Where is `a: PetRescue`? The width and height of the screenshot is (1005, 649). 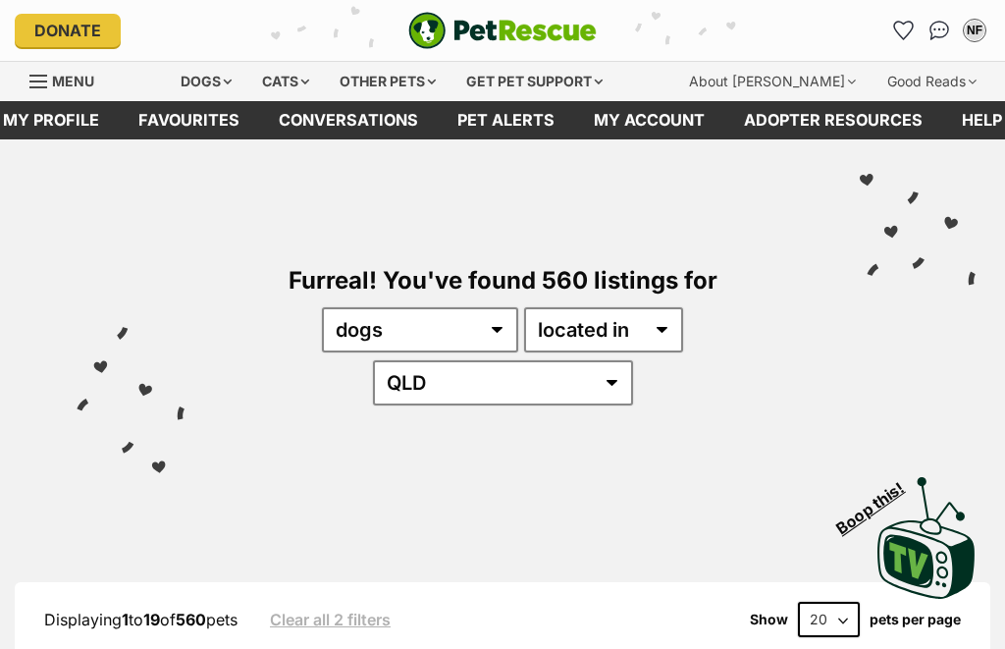
a: PetRescue is located at coordinates (503, 30).